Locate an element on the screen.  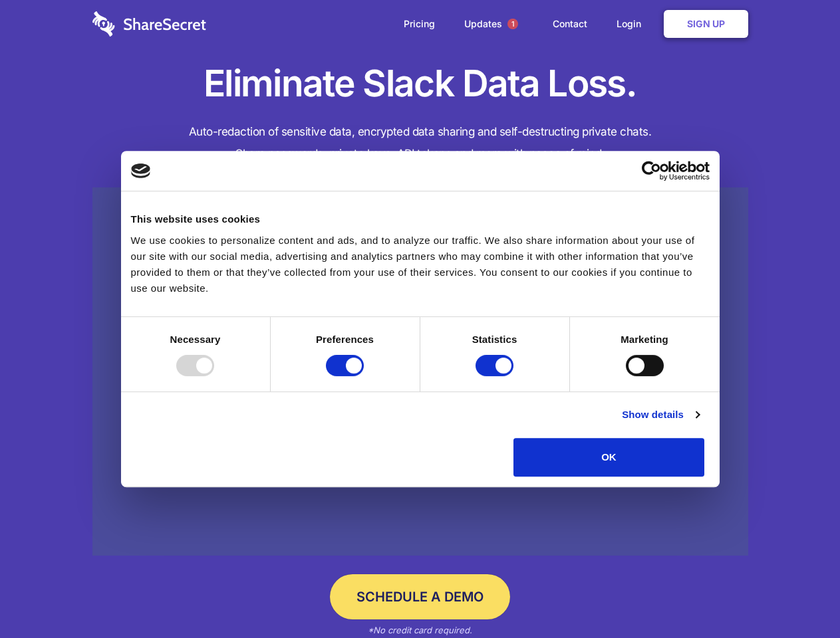
a: Schedule a Demo is located at coordinates (420, 597).